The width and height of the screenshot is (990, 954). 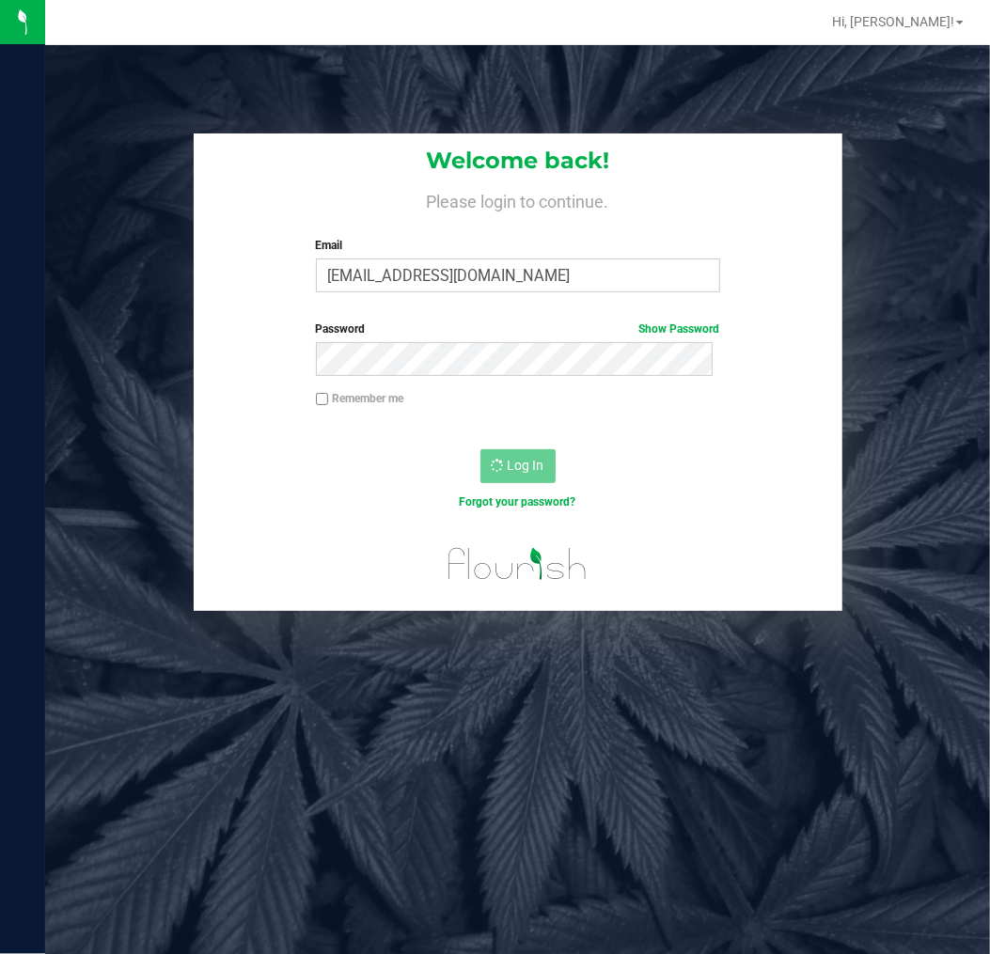 I want to click on label: Remember me, so click(x=360, y=398).